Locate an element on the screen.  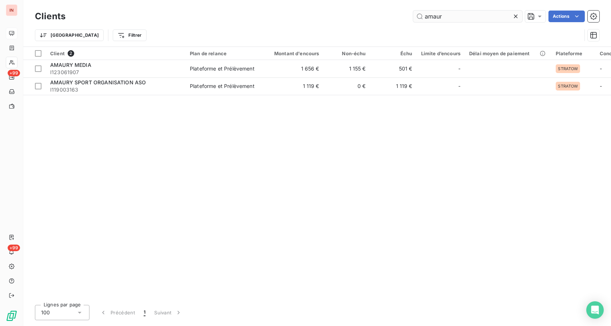
div: Montant d'encours is located at coordinates (292, 53).